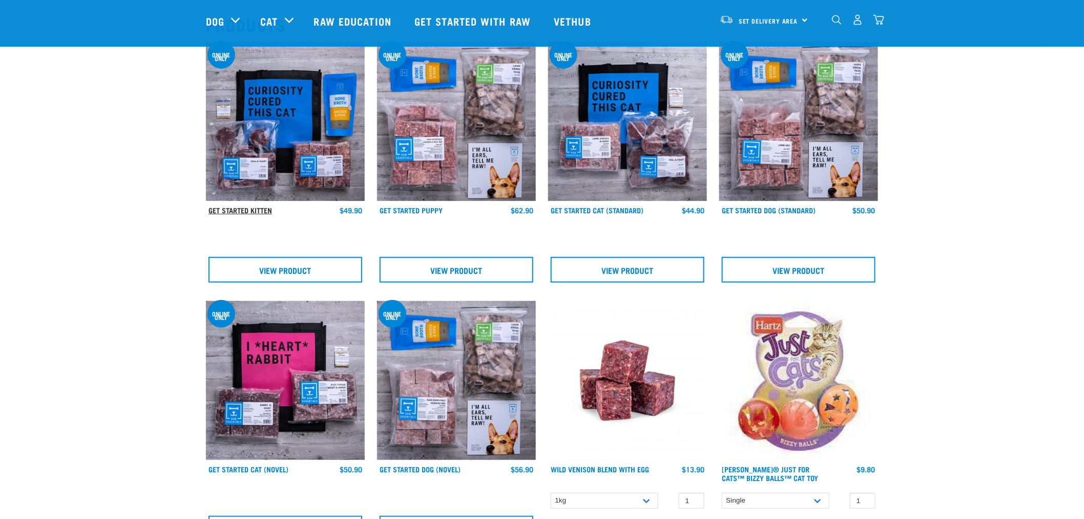 Image resolution: width=1084 pixels, height=519 pixels. What do you see at coordinates (866, 469) in the screenshot?
I see `div: $9.80` at bounding box center [866, 469].